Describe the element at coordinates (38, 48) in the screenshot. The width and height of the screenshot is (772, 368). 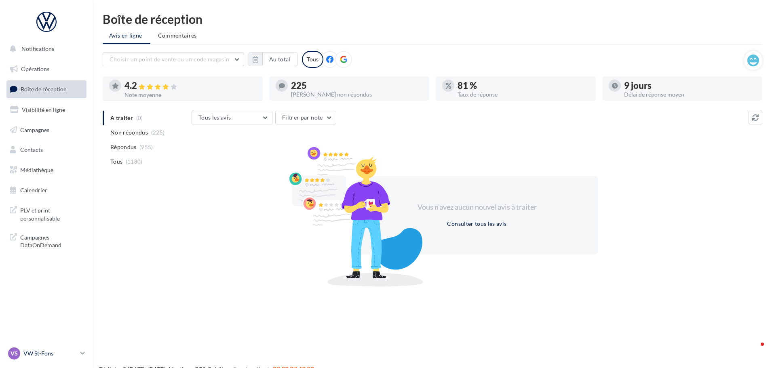
I see `span: Notifications` at that location.